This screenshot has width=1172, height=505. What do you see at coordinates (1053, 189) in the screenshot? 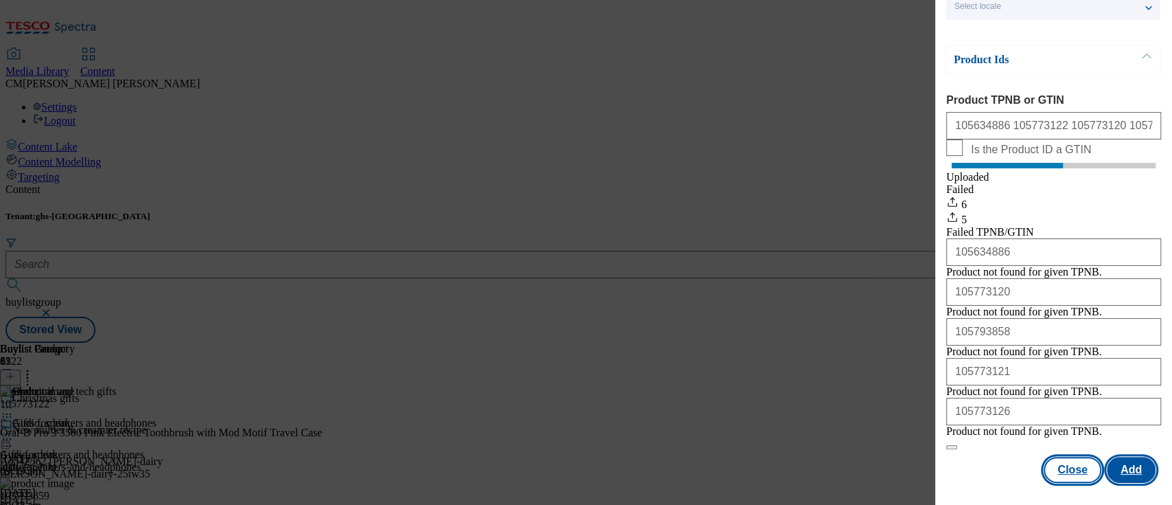
I see `div: Failed` at bounding box center [1053, 189].